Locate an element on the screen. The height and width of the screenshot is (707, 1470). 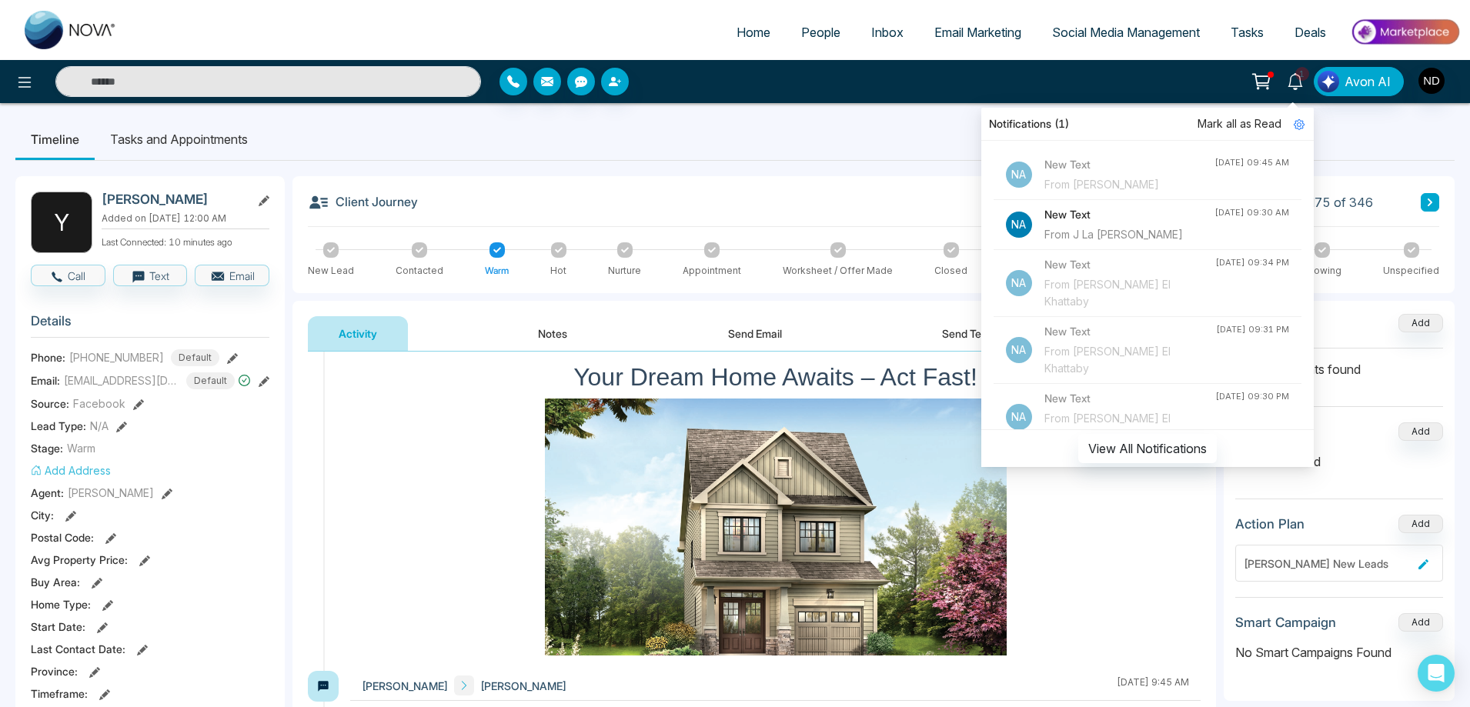
span: Avon AI is located at coordinates (1368, 82).